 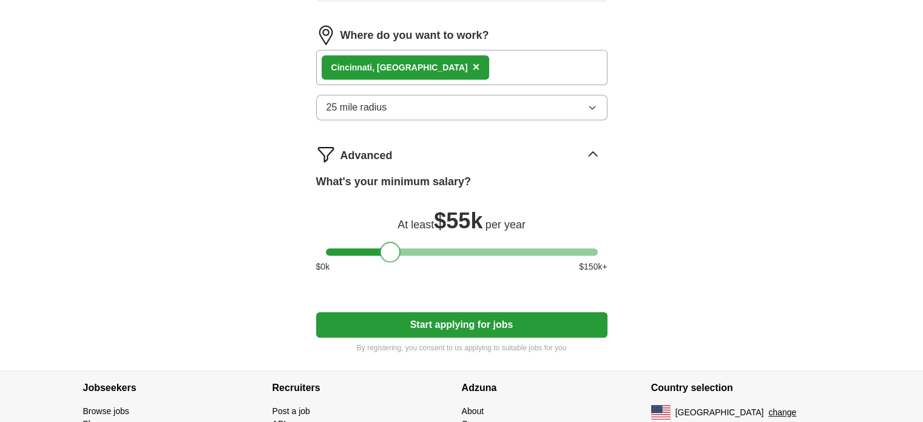 I want to click on span: Advanced, so click(x=367, y=155).